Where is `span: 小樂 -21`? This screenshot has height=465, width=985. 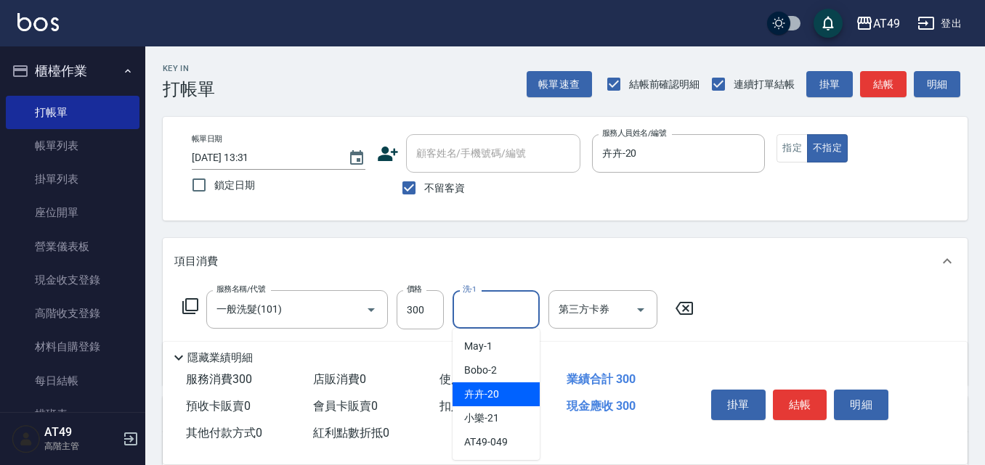
span: 小樂 -21 is located at coordinates (481, 418).